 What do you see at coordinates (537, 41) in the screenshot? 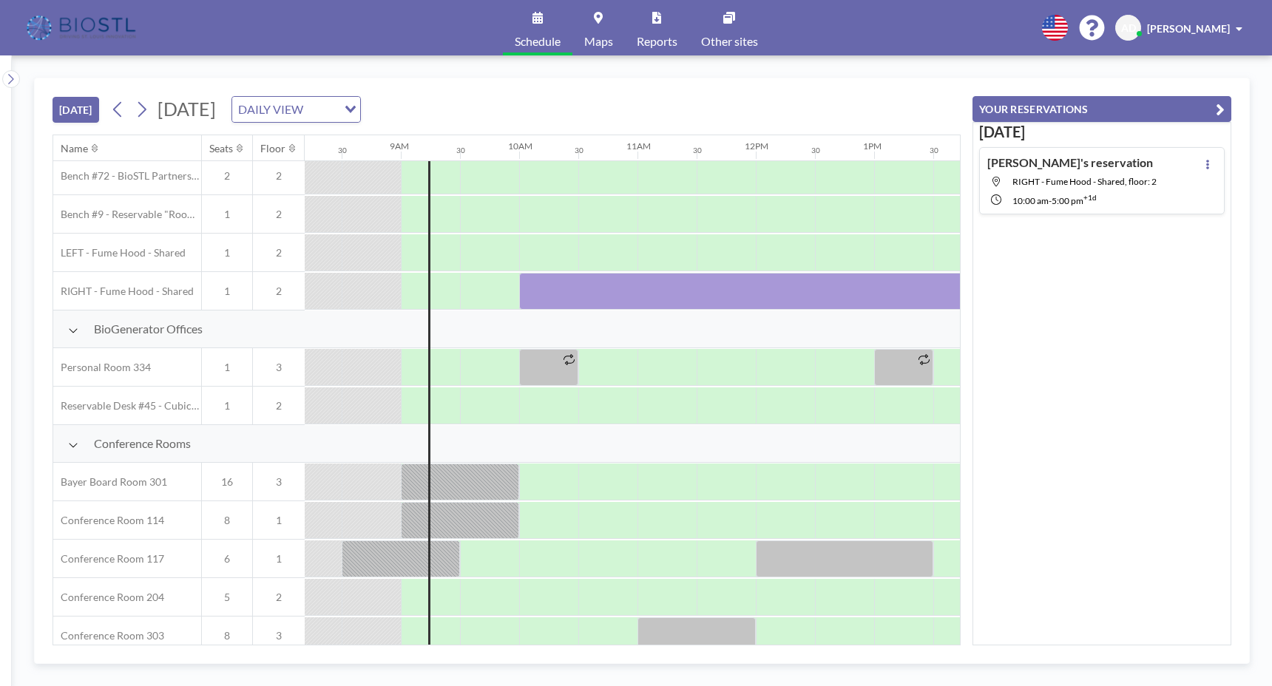
I see `span: Schedule` at bounding box center [537, 41].